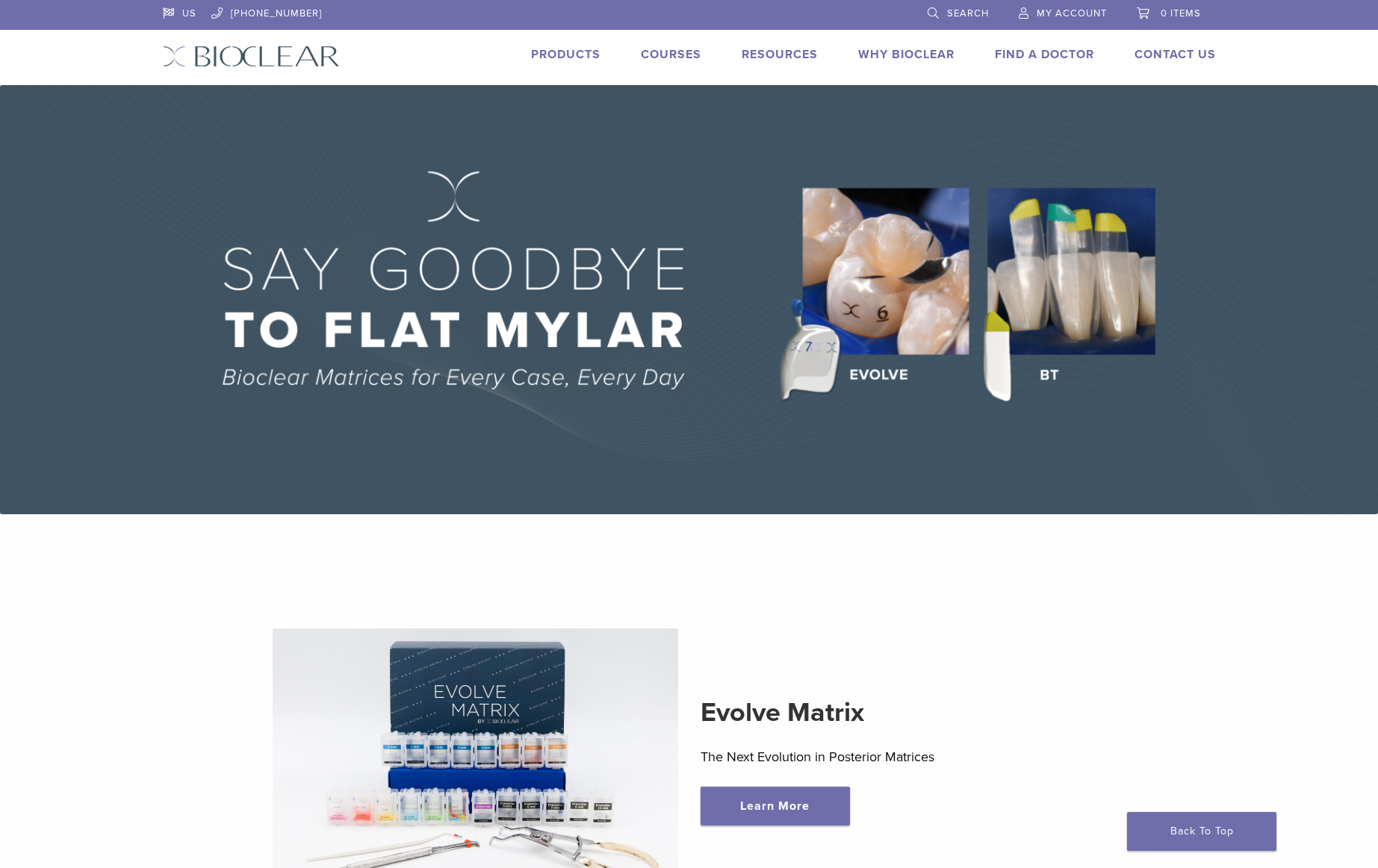 Image resolution: width=1378 pixels, height=868 pixels. What do you see at coordinates (903, 713) in the screenshot?
I see `h2: Evolve Matrix` at bounding box center [903, 713].